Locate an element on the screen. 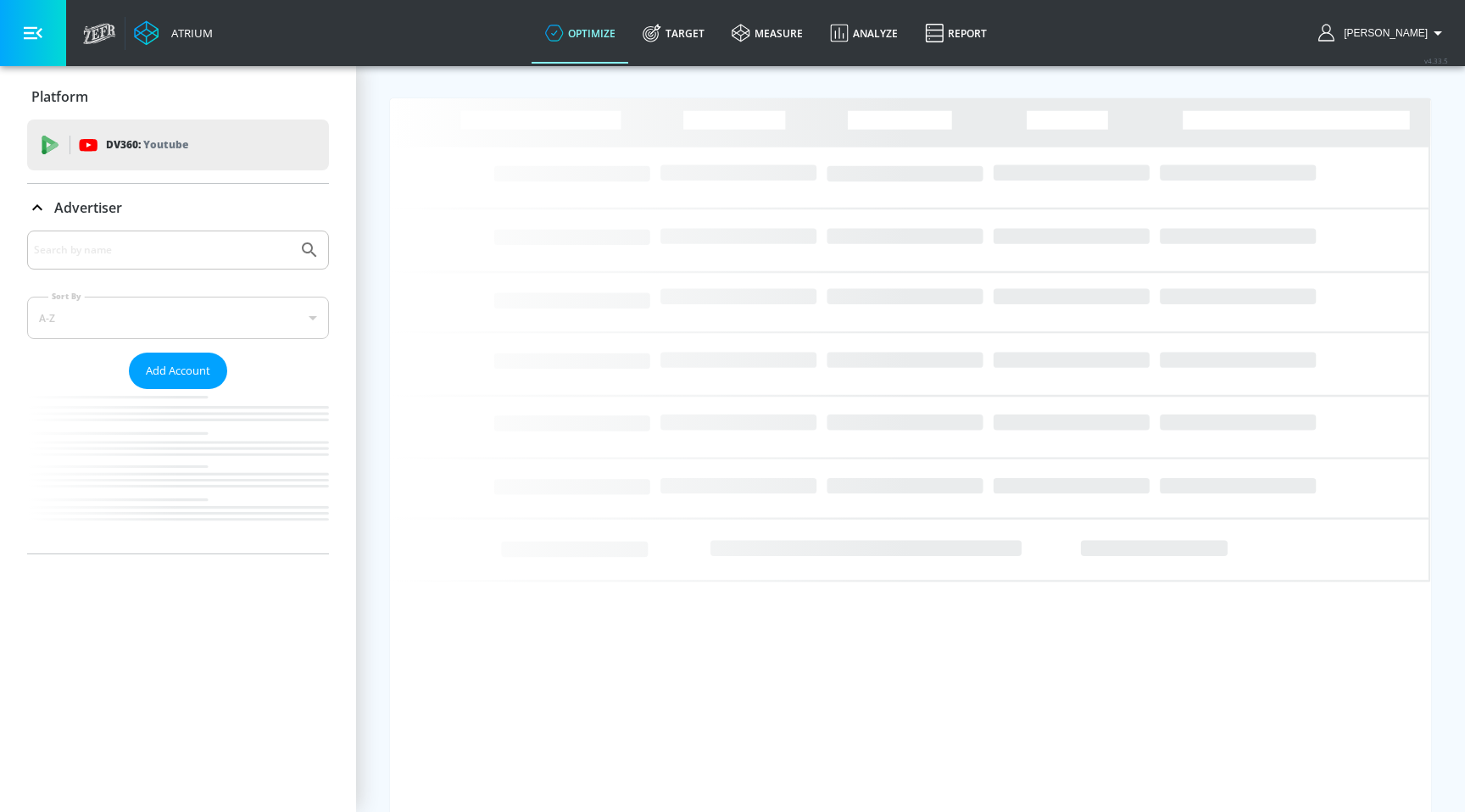  p: Platform is located at coordinates (59, 97).